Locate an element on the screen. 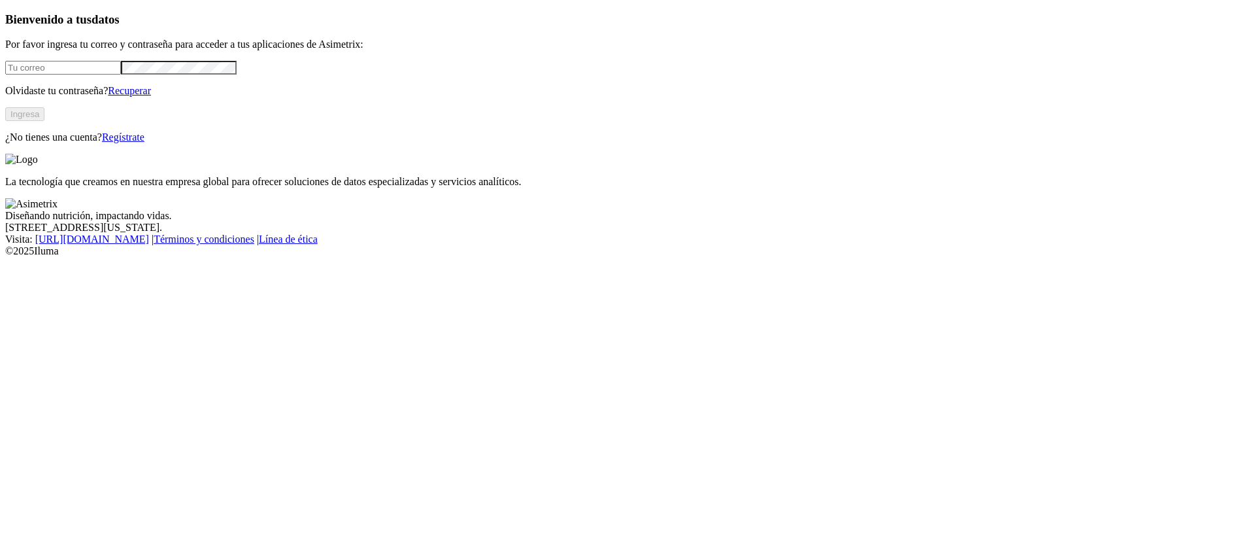 Image resolution: width=1255 pixels, height=541 pixels. a: Recuperar is located at coordinates (129, 90).